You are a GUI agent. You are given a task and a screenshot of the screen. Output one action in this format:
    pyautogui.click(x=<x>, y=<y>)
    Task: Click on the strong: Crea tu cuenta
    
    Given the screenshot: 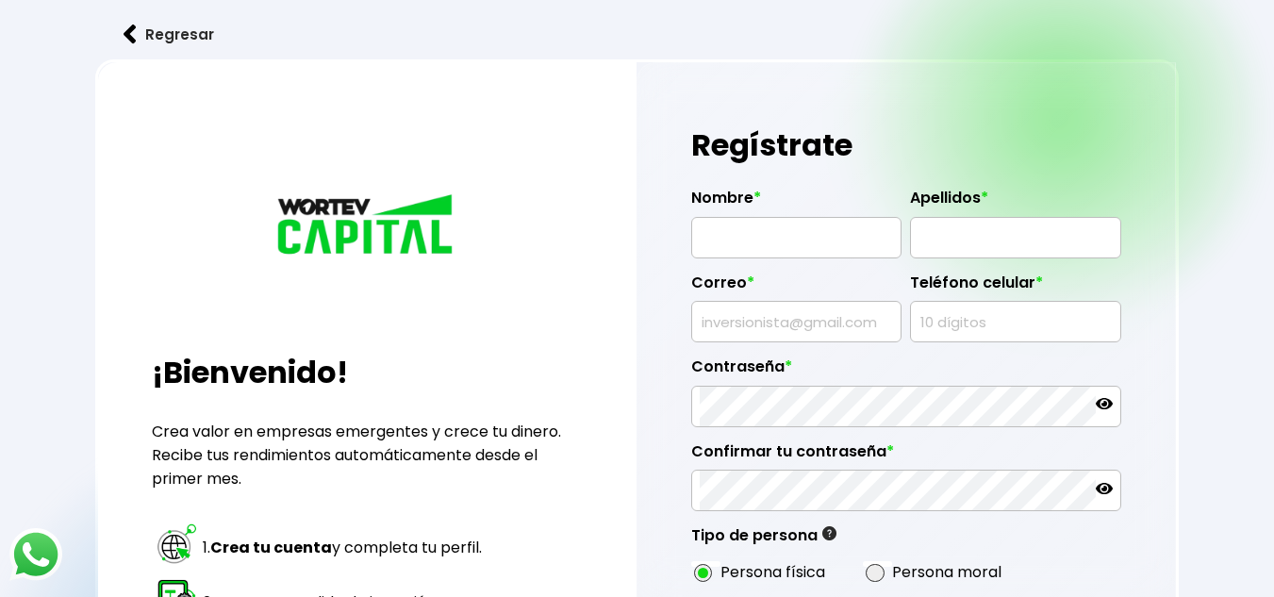 What is the action you would take?
    pyautogui.click(x=271, y=547)
    